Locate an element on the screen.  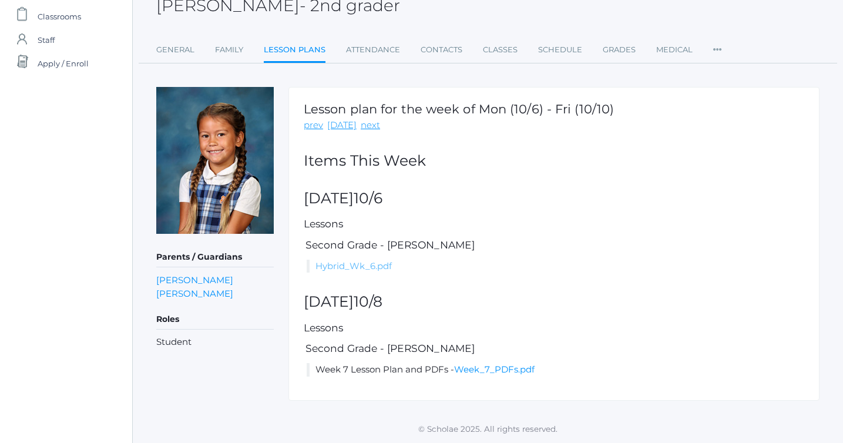
a: next is located at coordinates (370, 125).